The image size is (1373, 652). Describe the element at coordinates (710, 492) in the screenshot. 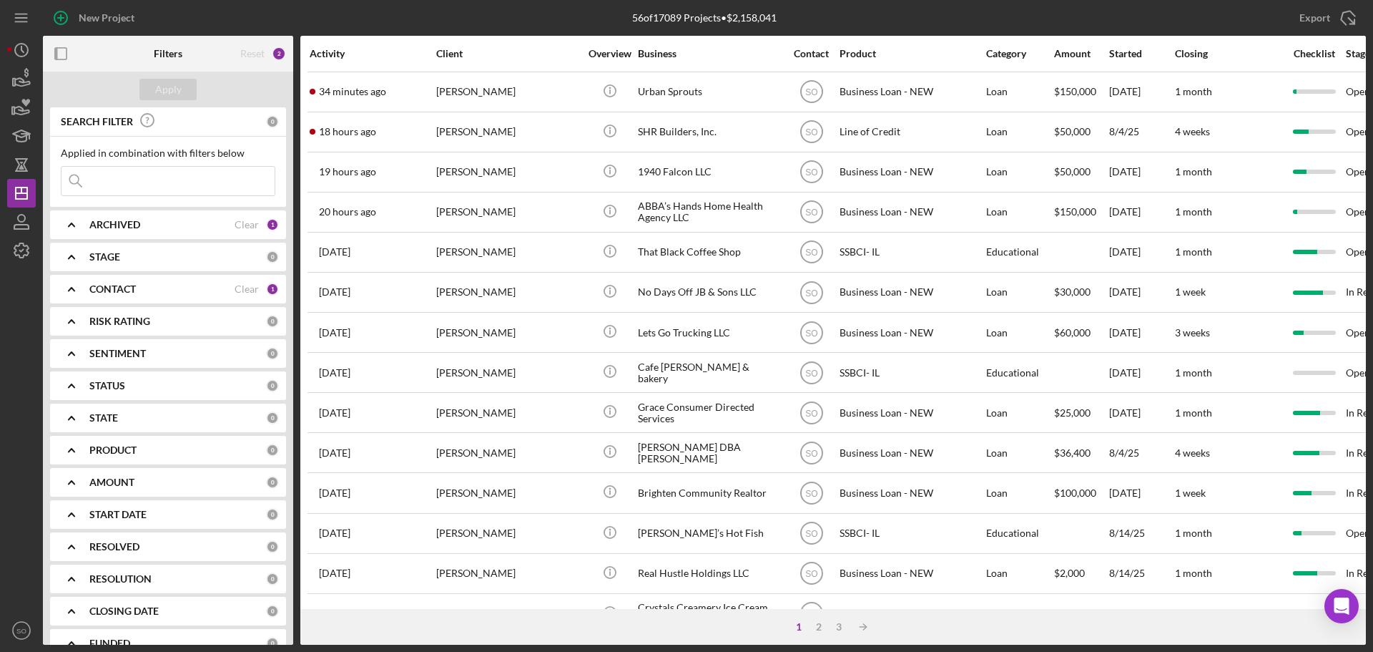

I see `div: Brighten Community Realtor` at that location.